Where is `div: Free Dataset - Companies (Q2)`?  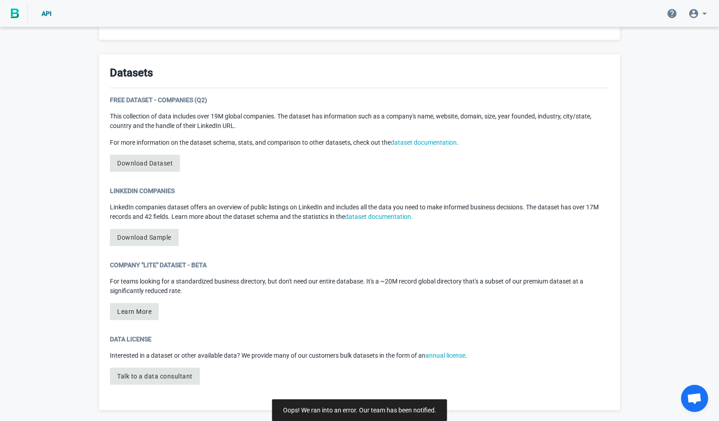
div: Free Dataset - Companies (Q2) is located at coordinates (359, 100).